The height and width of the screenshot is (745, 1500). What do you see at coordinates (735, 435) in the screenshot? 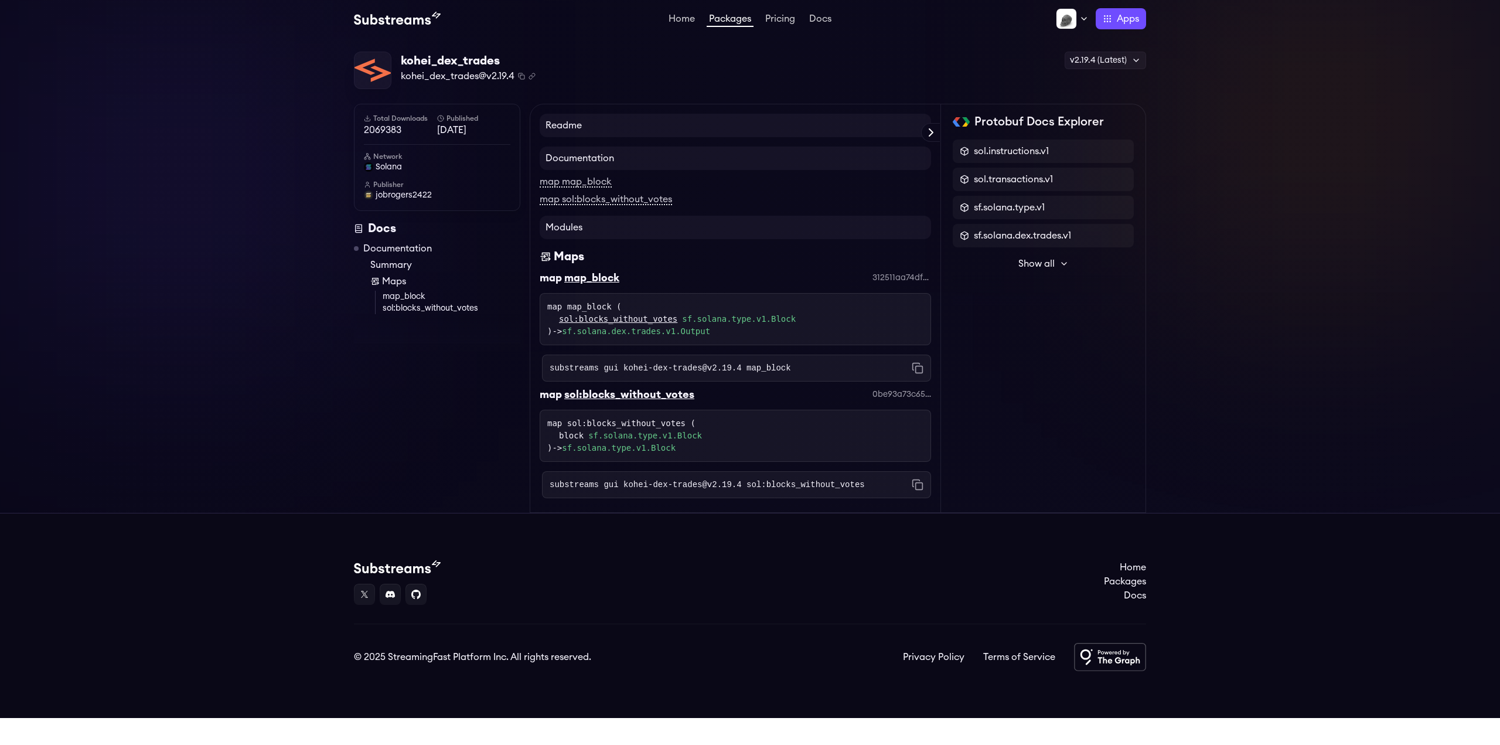
I see `div: map sol:blocks_without_votes ( )` at bounding box center [735, 435].